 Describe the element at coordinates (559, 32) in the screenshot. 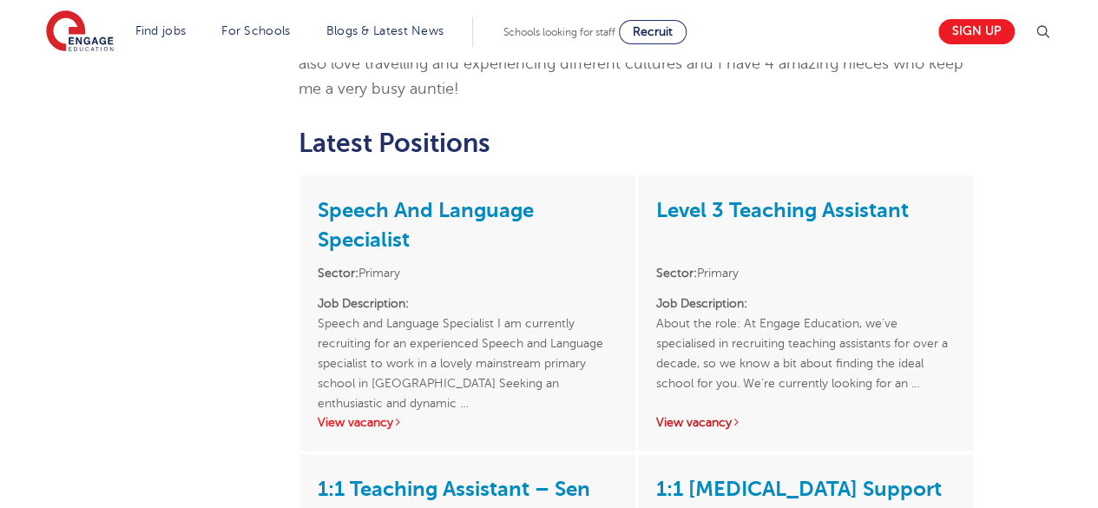

I see `span: Schools looking for staff` at that location.